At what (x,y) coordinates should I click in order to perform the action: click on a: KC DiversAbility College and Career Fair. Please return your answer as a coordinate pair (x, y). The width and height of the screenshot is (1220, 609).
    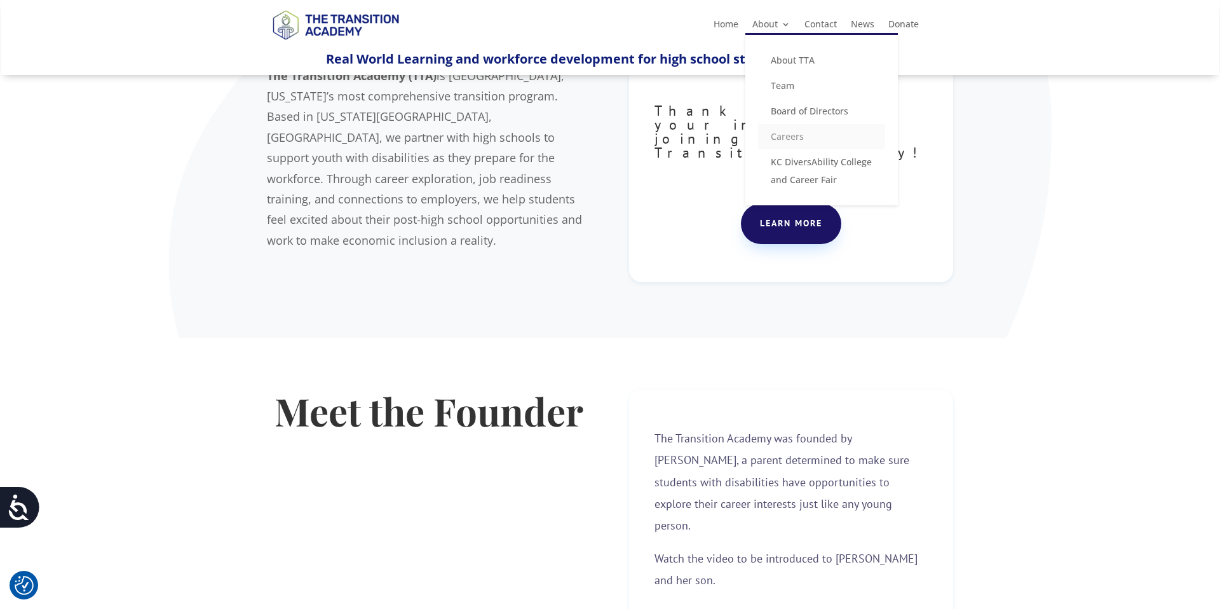
    Looking at the image, I should click on (822, 171).